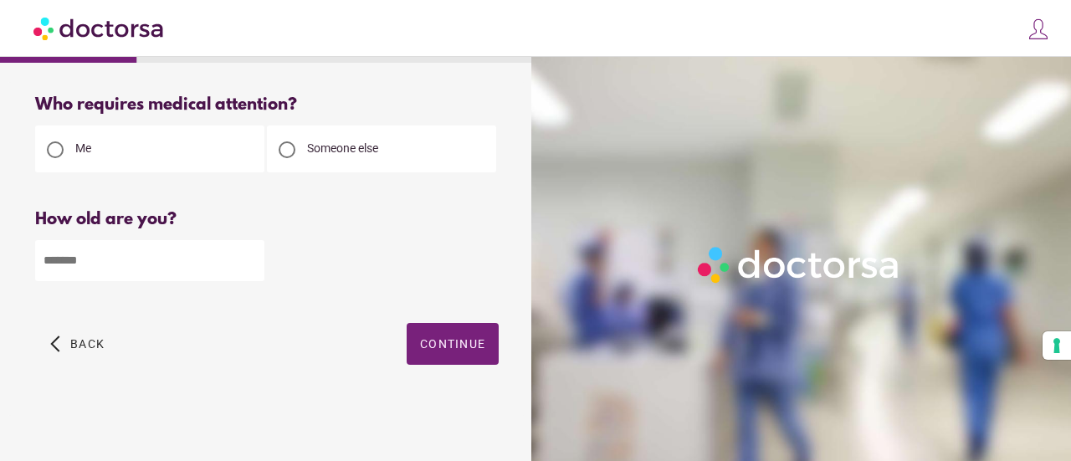  What do you see at coordinates (799, 264) in the screenshot?
I see `img: Logo-Doctorsa-trans-White-partial-flat.png` at bounding box center [799, 264].